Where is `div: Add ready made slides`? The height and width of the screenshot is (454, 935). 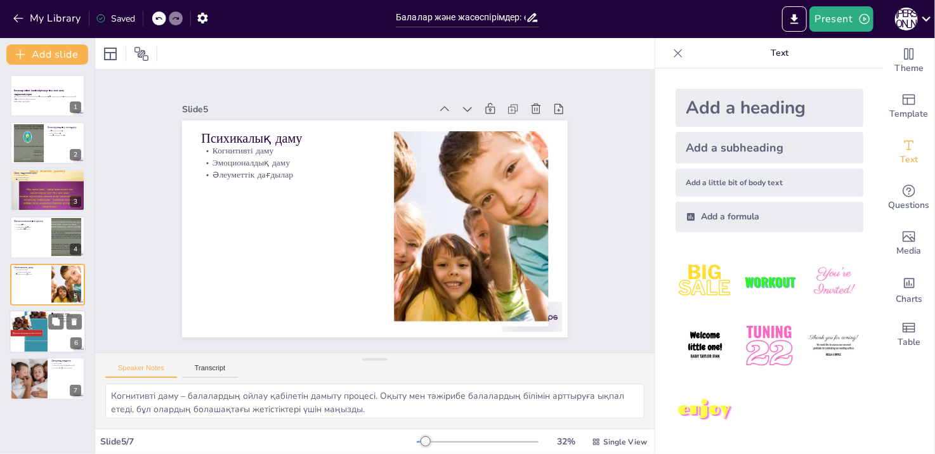 div: Add ready made slides is located at coordinates (909, 107).